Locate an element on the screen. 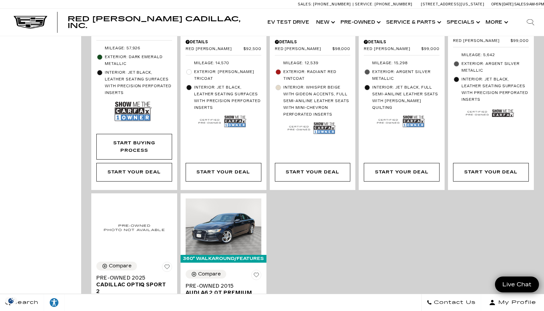 Image resolution: width=544 pixels, height=311 pixels. section: Click to Open Cookie Consent Modal is located at coordinates (11, 301).